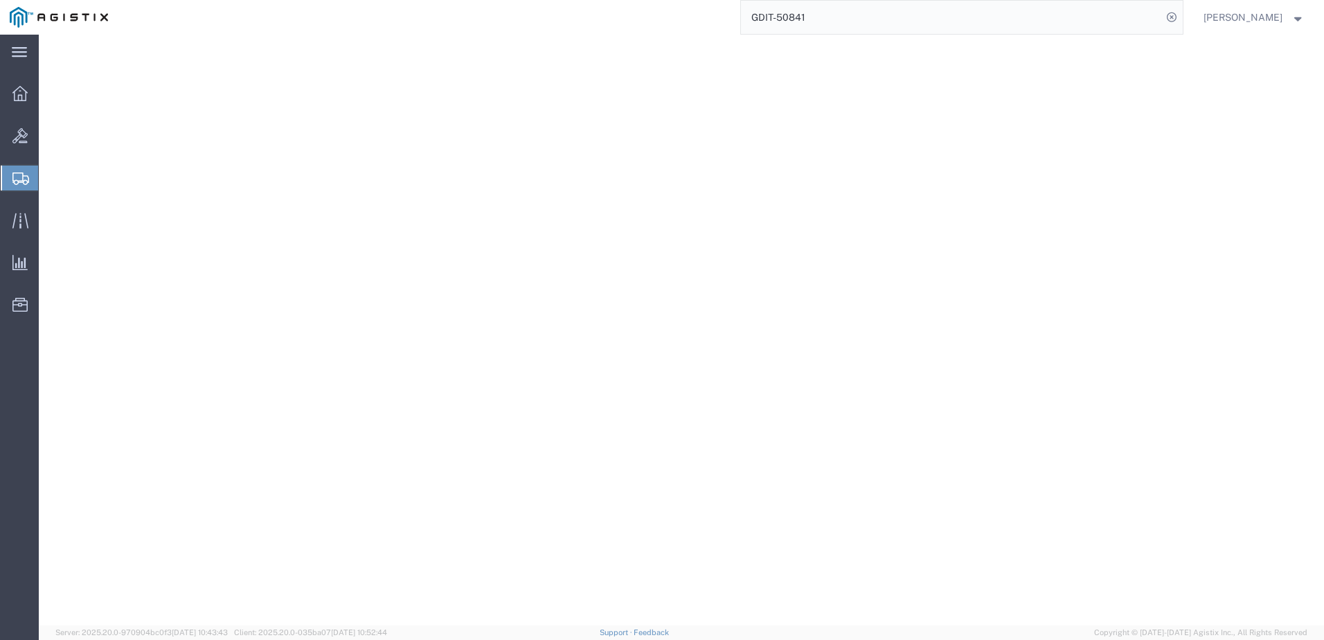 This screenshot has height=640, width=1324. Describe the element at coordinates (59, 17) in the screenshot. I see `img: logo` at that location.